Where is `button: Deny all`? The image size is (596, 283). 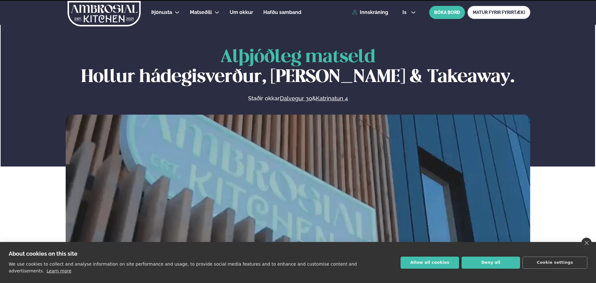 button: Deny all is located at coordinates (491, 263).